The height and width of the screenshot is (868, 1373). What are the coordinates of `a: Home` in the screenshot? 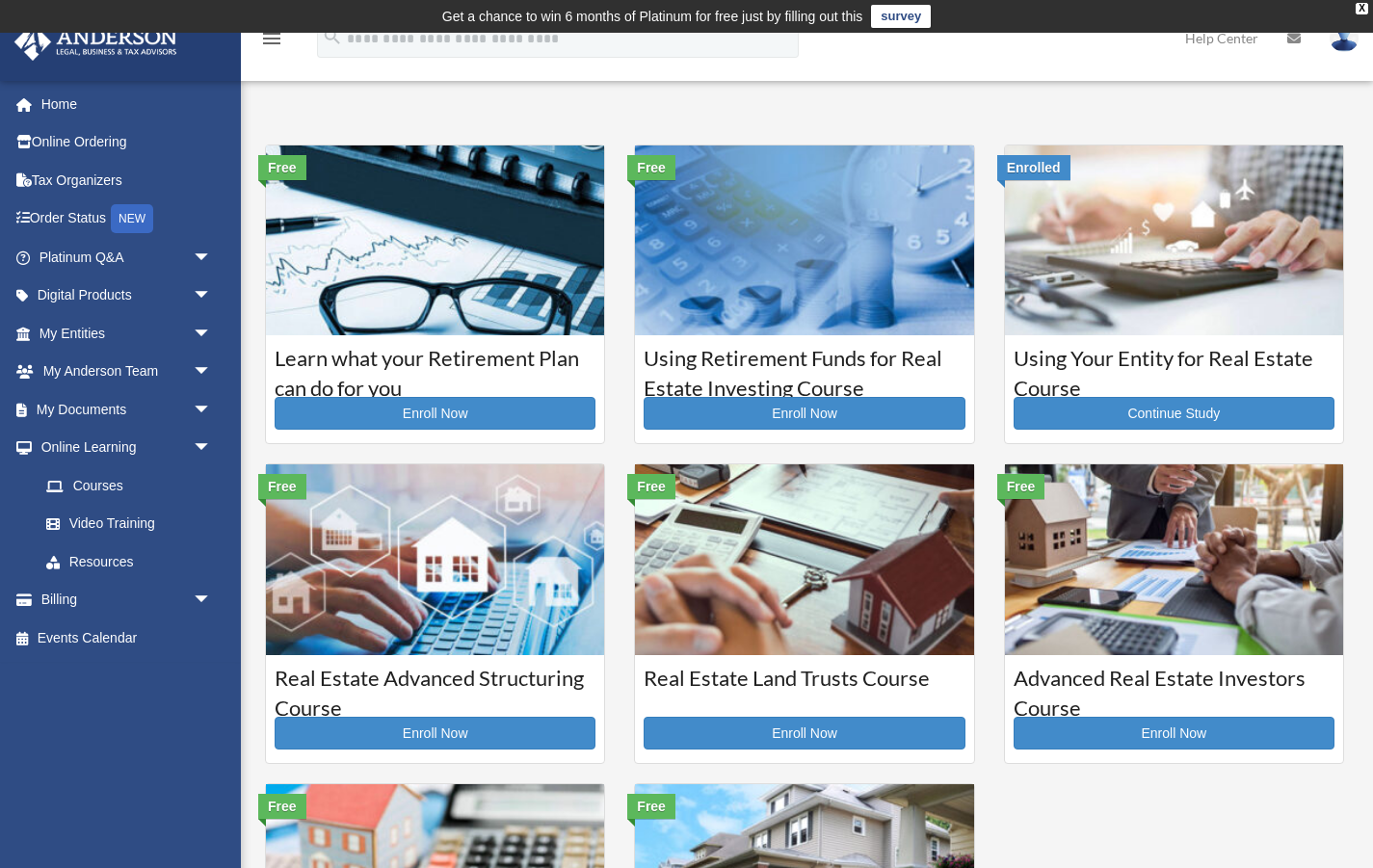 It's located at (127, 104).